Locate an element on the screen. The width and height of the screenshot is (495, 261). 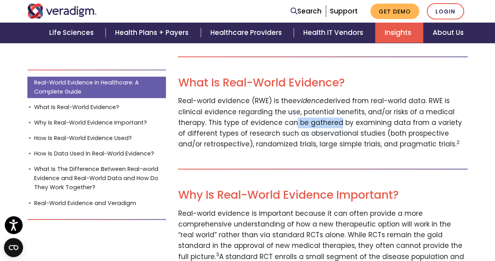
p: Real-world evidence (RWE) is the derived from real-world data. RWE is clinical evidence regarding... is located at coordinates (323, 123).